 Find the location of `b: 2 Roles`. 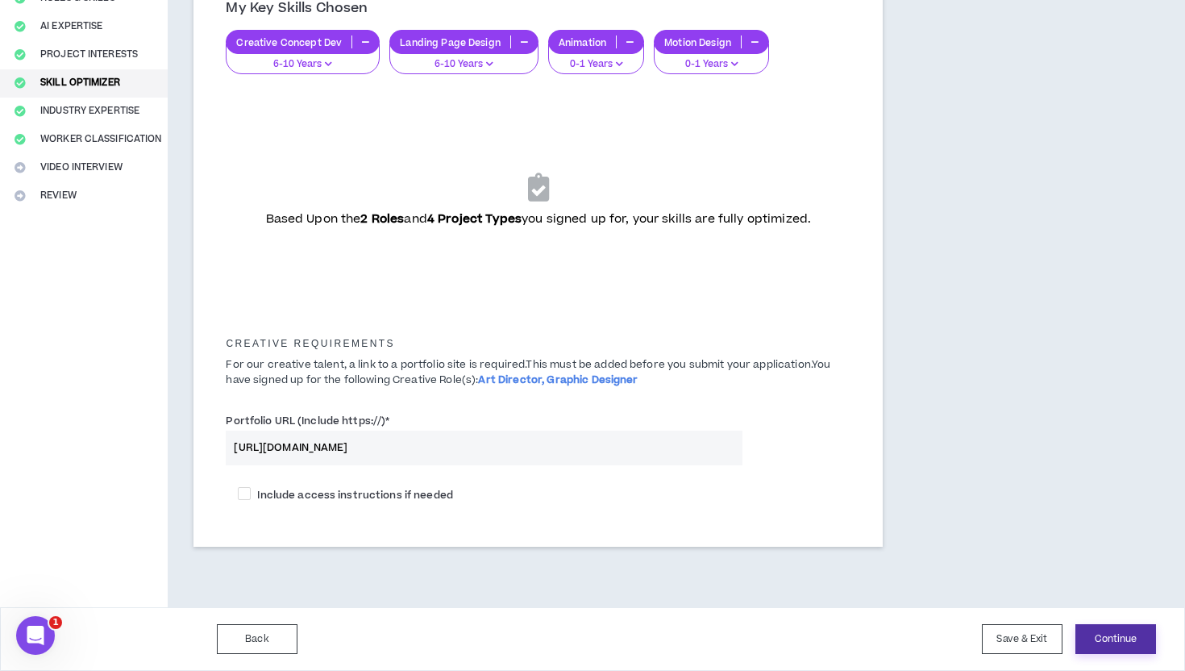

b: 2 Roles is located at coordinates (382, 219).